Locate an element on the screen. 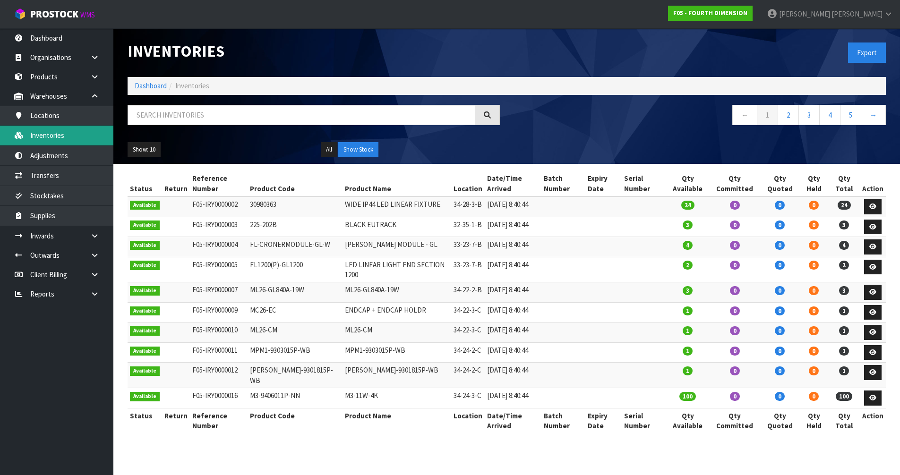 This screenshot has width=900, height=475. a: 2 is located at coordinates (788, 115).